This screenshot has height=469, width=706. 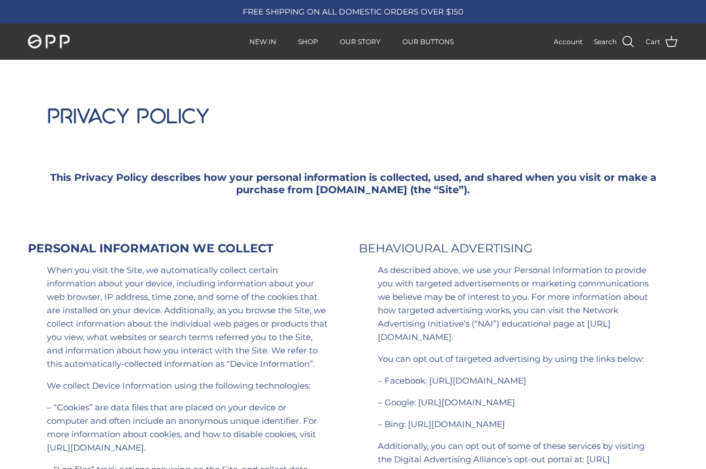 What do you see at coordinates (519, 248) in the screenshot?
I see `h5: BEHAVIOURAL ADVERTISING` at bounding box center [519, 248].